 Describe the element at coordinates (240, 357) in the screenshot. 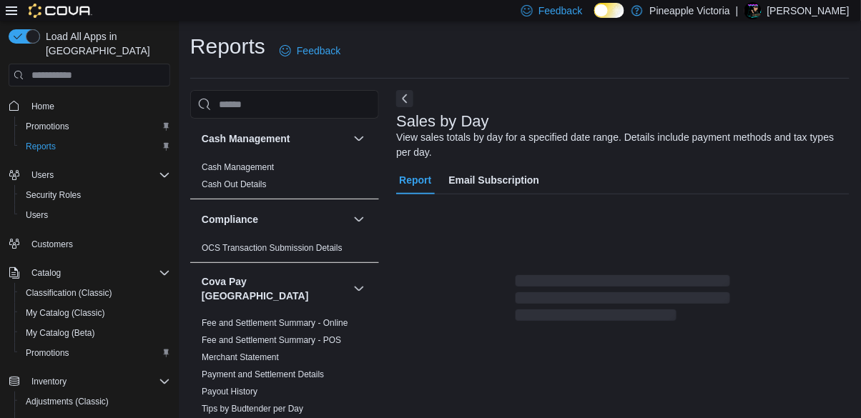

I see `a: Merchant Statement` at that location.